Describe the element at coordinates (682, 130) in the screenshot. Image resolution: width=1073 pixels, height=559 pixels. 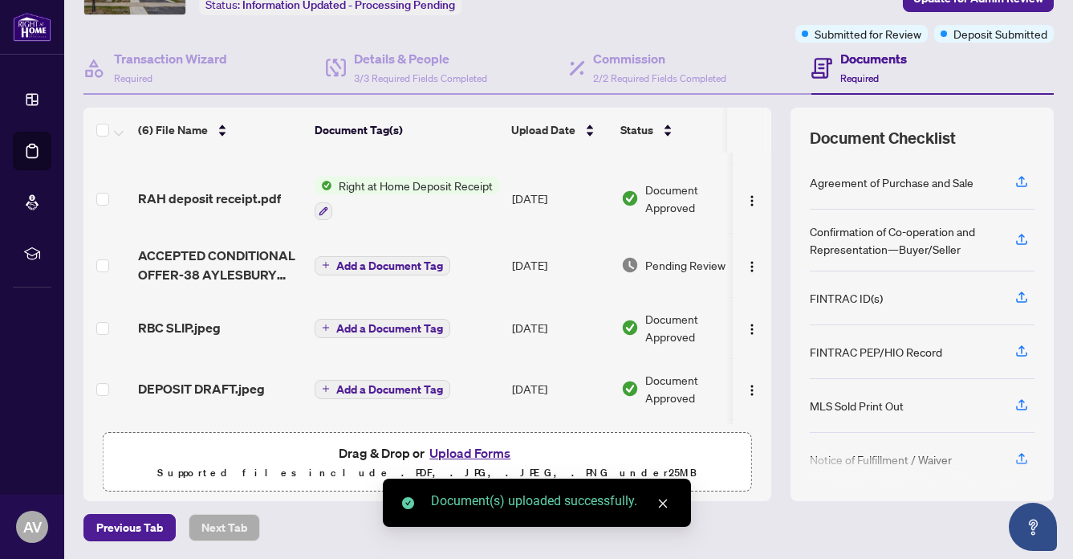
I see `th: Status` at that location.